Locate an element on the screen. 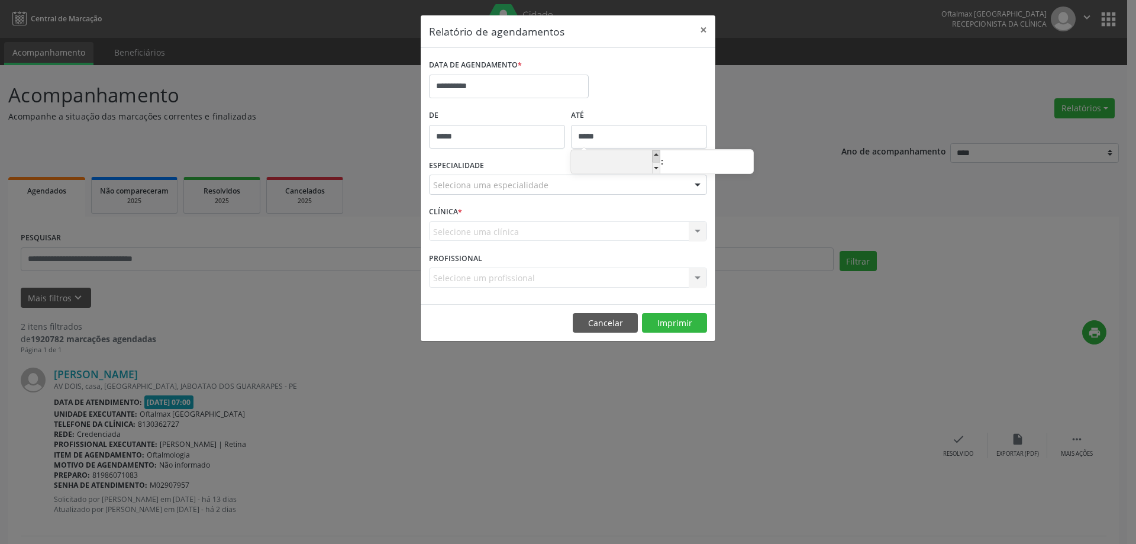 Image resolution: width=1136 pixels, height=544 pixels. label: De is located at coordinates (497, 115).